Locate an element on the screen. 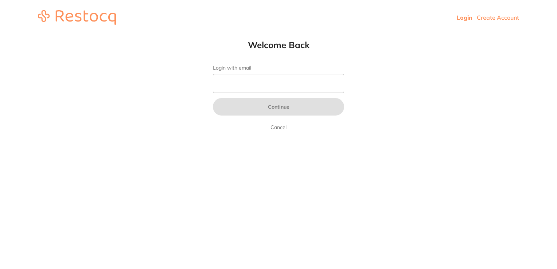 This screenshot has height=269, width=557. a: Cancel is located at coordinates (279, 127).